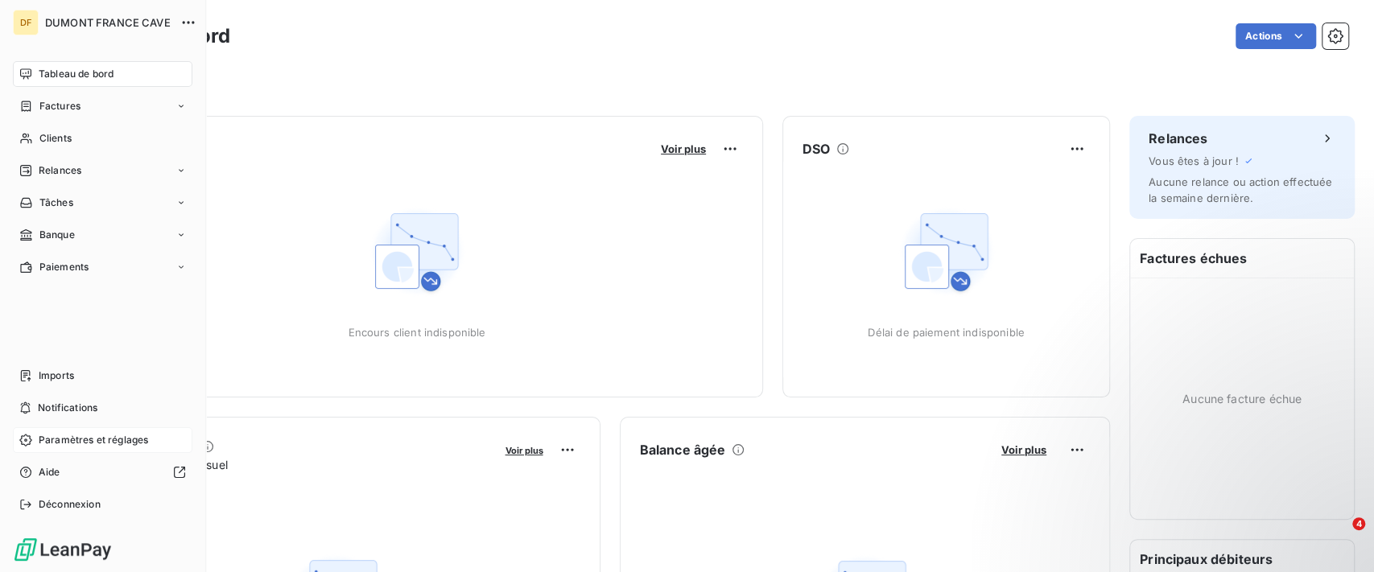 The image size is (1374, 572). Describe the element at coordinates (683, 450) in the screenshot. I see `h6: Balance âgée` at that location.